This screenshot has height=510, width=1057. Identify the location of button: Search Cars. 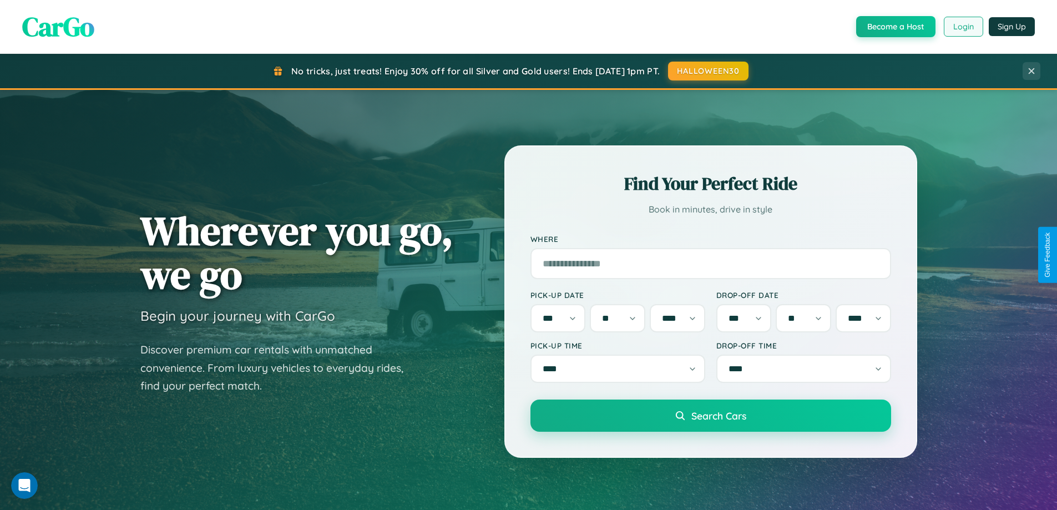
(711, 416).